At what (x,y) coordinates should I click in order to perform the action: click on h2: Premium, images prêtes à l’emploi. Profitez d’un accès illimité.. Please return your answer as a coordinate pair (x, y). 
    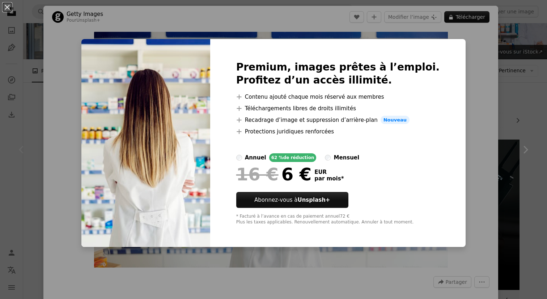
    Looking at the image, I should click on (338, 74).